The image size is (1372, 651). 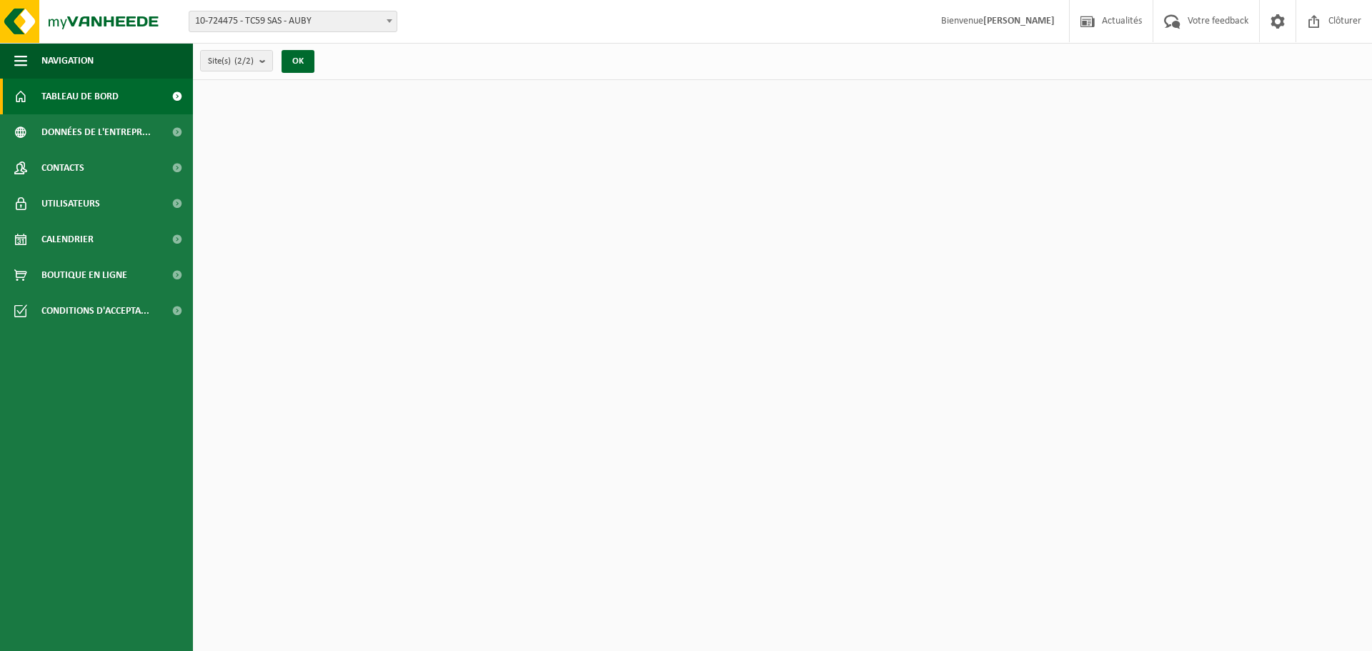 I want to click on span: Conditions d'accepta..., so click(x=95, y=311).